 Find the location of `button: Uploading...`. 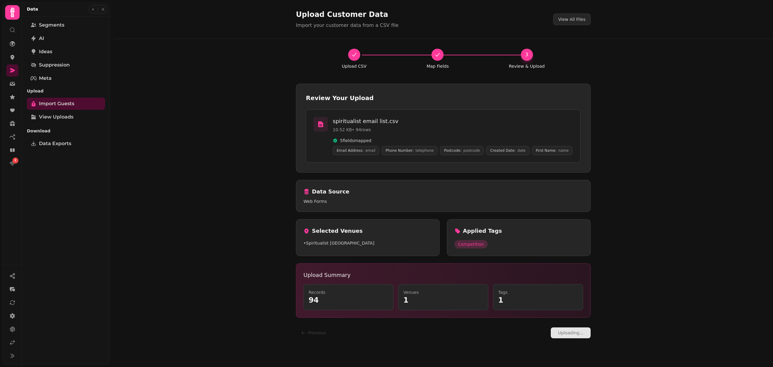

button: Uploading... is located at coordinates (571, 333).